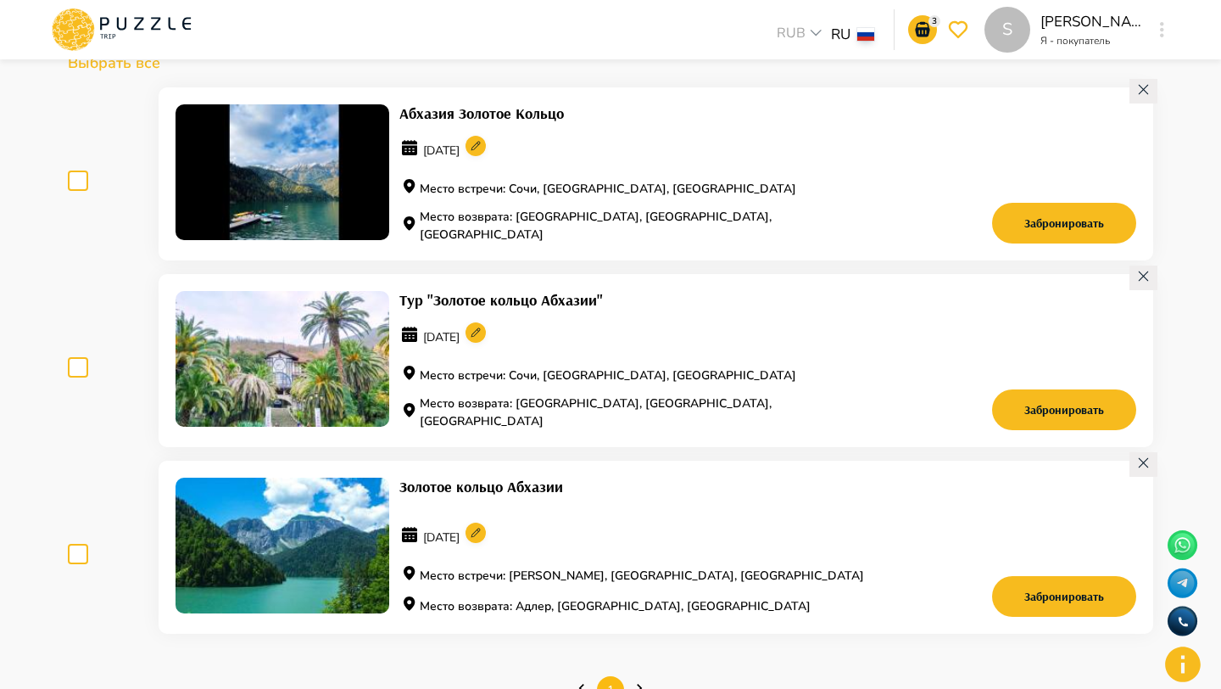  What do you see at coordinates (923, 30) in the screenshot?
I see `button: go-to-basket-submit-button` at bounding box center [923, 30].